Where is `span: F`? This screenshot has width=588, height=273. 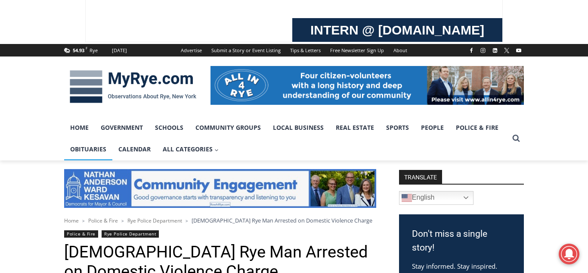
span: F is located at coordinates (87, 48).